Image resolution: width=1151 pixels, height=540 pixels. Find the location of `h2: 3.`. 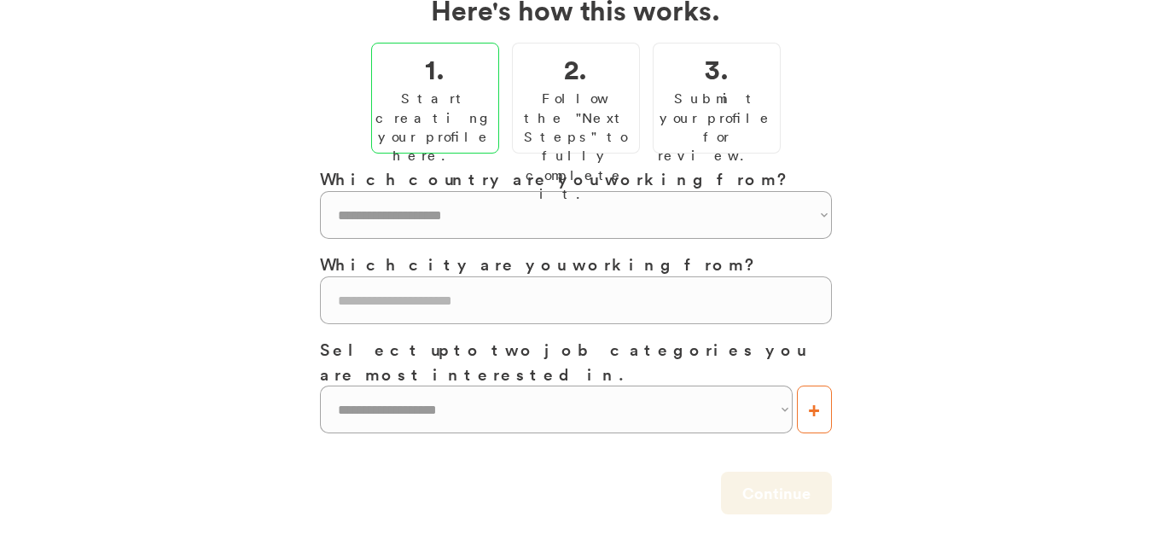

h2: 3. is located at coordinates (717, 68).